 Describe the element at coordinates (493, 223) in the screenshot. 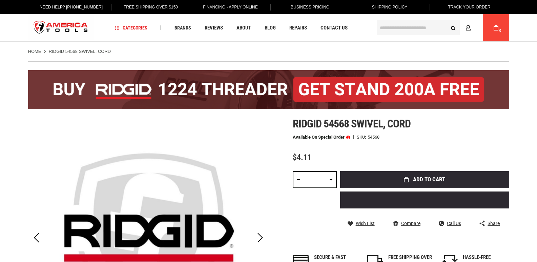

I see `span: Share` at that location.